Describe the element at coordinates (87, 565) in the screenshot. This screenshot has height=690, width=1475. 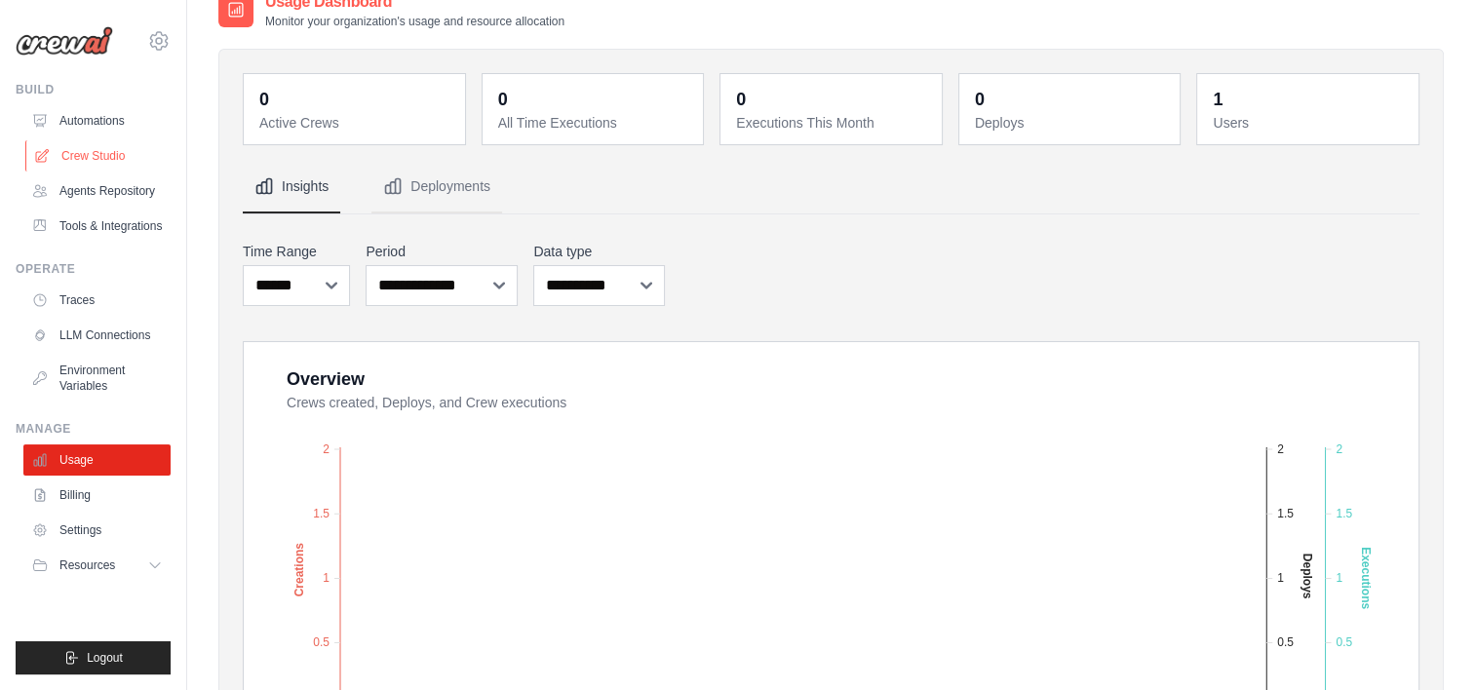
I see `span: Resources` at that location.